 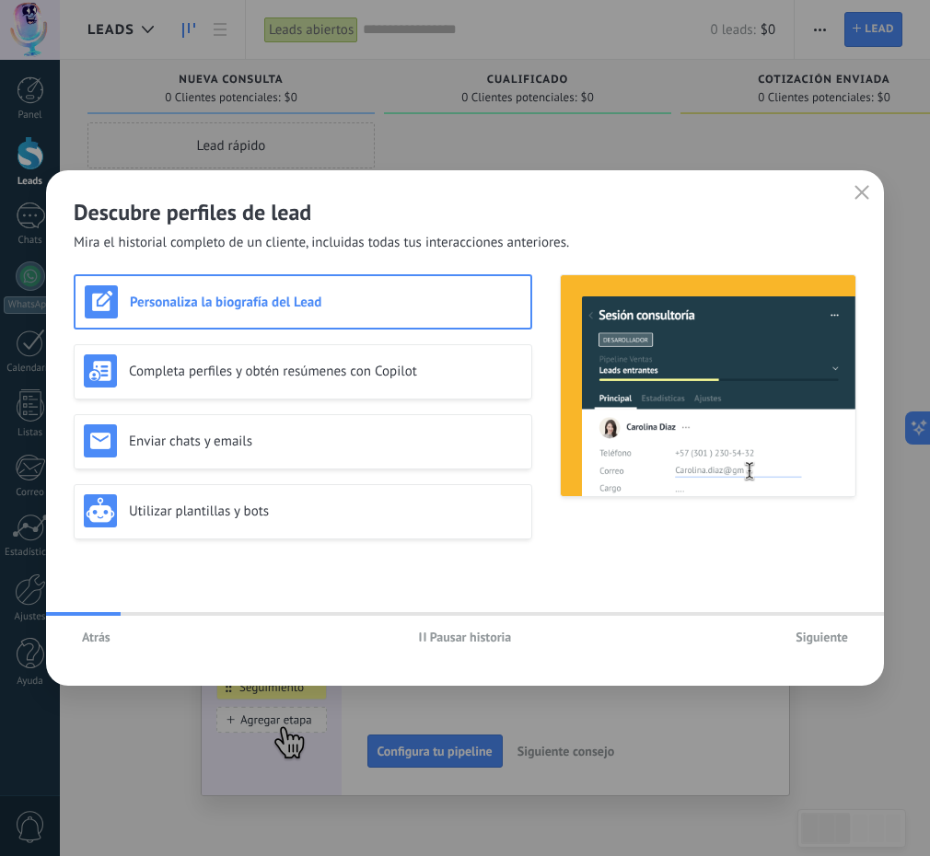 I want to click on span: Siguiente, so click(x=821, y=637).